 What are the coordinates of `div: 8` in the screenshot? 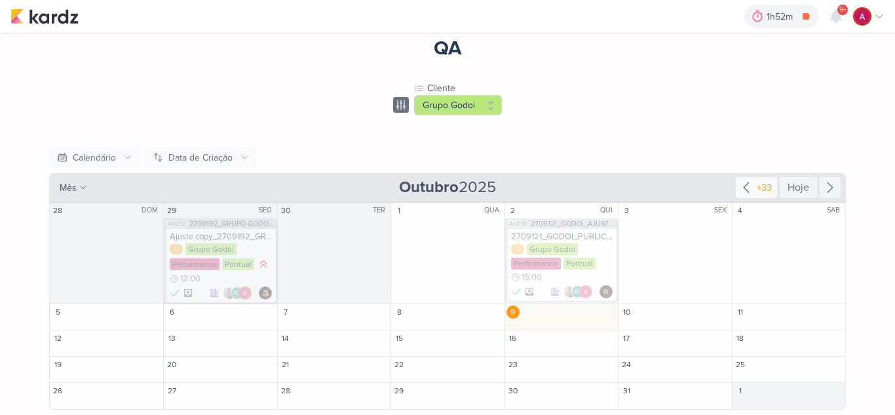 It's located at (399, 312).